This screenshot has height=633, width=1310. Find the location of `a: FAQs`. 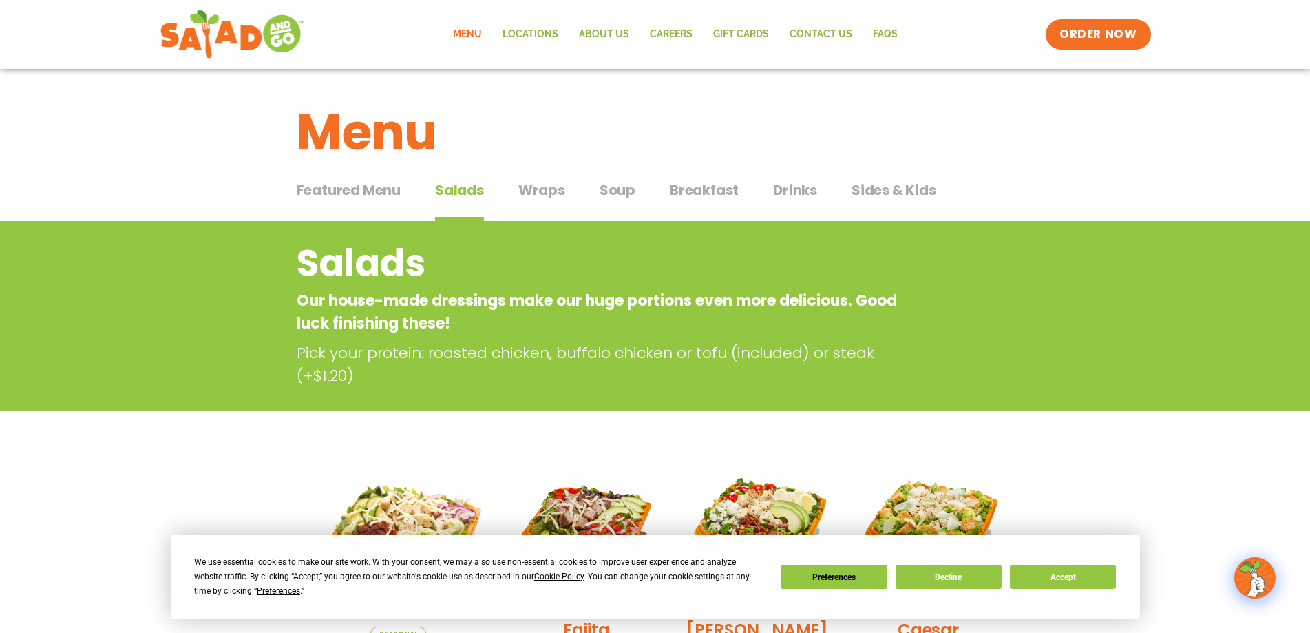

a: FAQs is located at coordinates (886, 34).